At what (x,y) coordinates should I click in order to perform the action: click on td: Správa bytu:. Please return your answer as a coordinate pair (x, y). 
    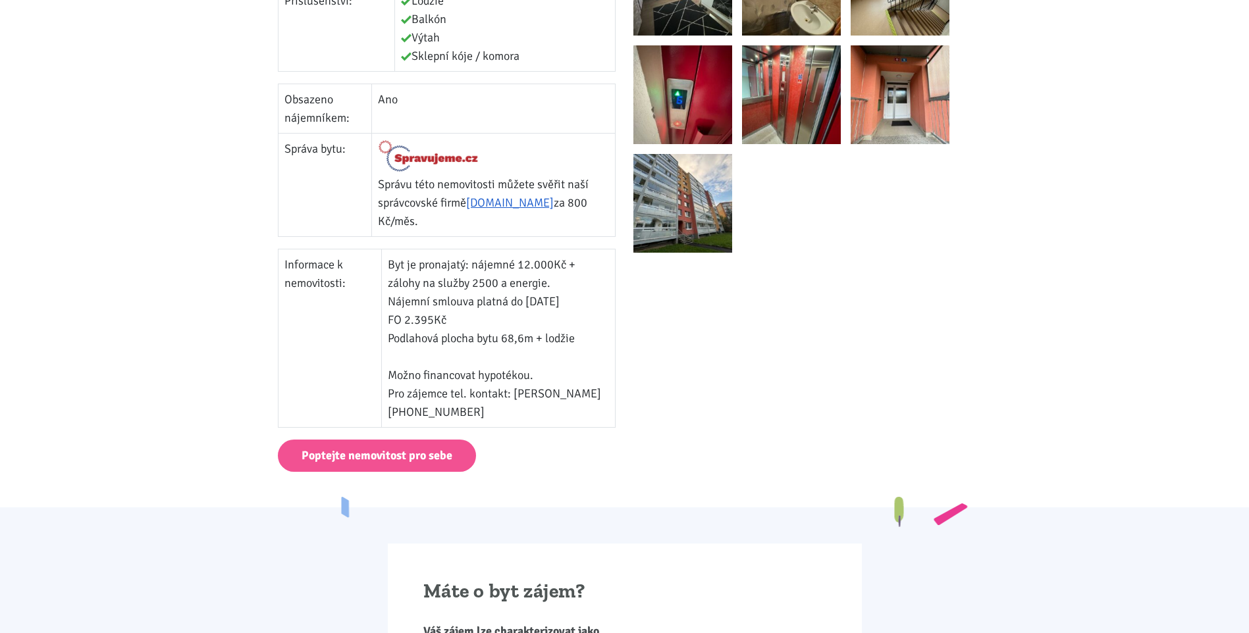
    Looking at the image, I should click on (325, 185).